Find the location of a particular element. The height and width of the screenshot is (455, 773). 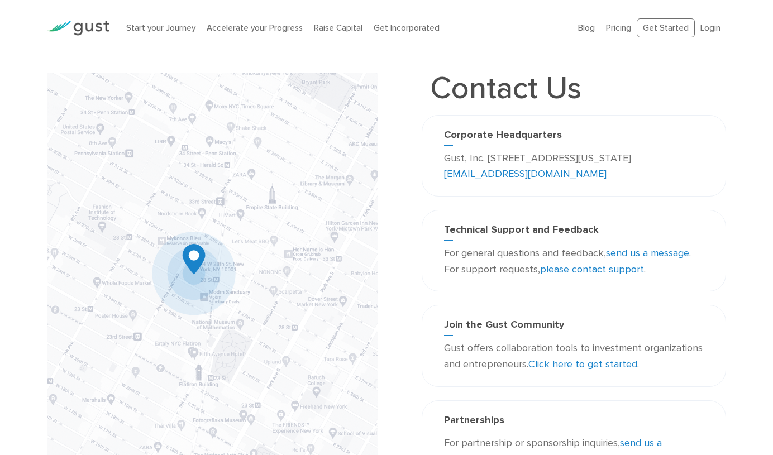

a: send us a message is located at coordinates (647, 253).